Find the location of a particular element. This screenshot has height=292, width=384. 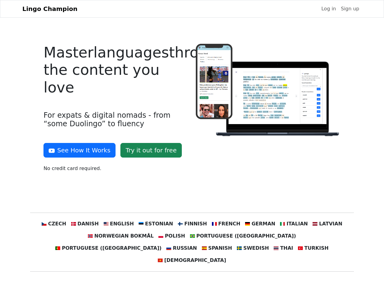

span: German is located at coordinates (263, 224).